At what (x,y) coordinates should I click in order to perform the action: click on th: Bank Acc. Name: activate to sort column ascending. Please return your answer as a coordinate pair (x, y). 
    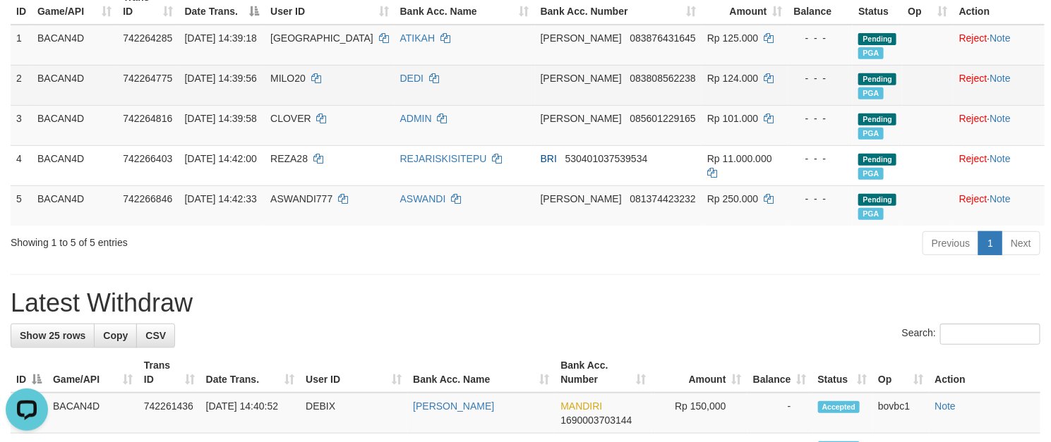
    Looking at the image, I should click on (481, 373).